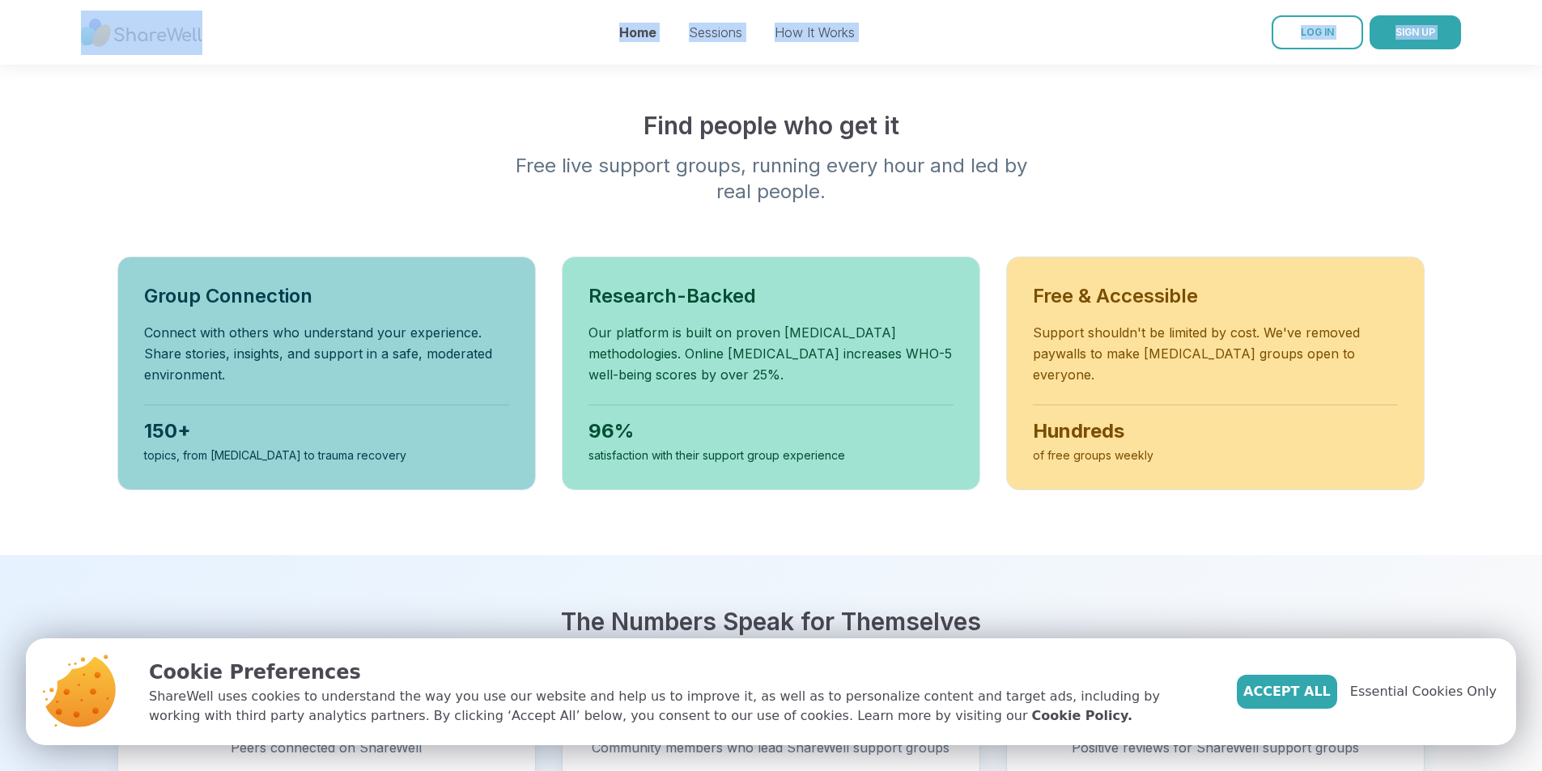 Image resolution: width=1542 pixels, height=771 pixels. What do you see at coordinates (770, 456) in the screenshot?
I see `div: satisfaction with their support group experience` at bounding box center [770, 456].